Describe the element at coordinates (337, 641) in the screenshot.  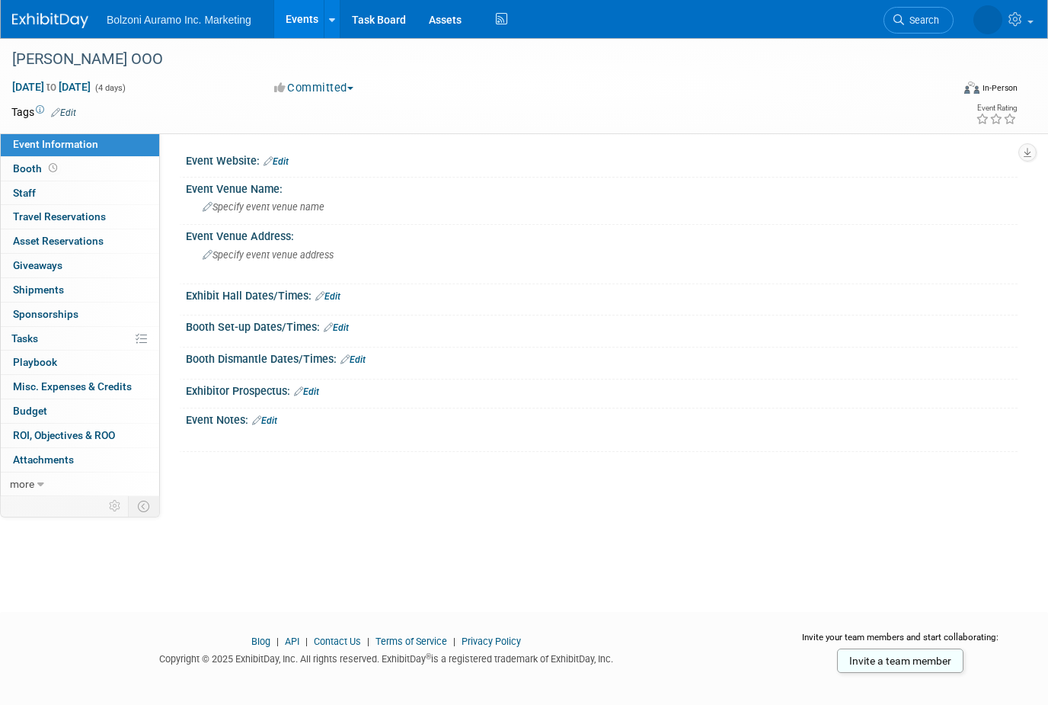
I see `a: Contact Us` at that location.